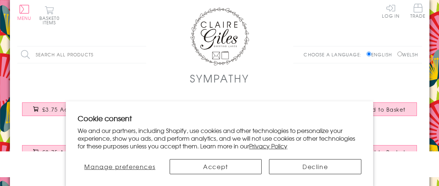  Describe the element at coordinates (68, 113) in the screenshot. I see `a: Sympathy Card, Sorry, Thinking of you, Embellished with pompoms £3.75 Add to Basket` at that location.